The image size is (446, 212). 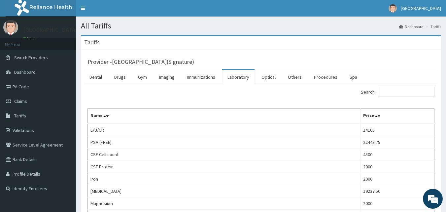 I want to click on h1: All Tariffs, so click(x=261, y=26).